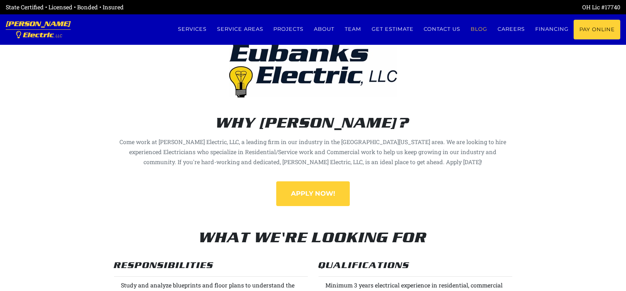 This screenshot has height=291, width=626. What do you see at coordinates (552, 29) in the screenshot?
I see `a: Financing` at bounding box center [552, 29].